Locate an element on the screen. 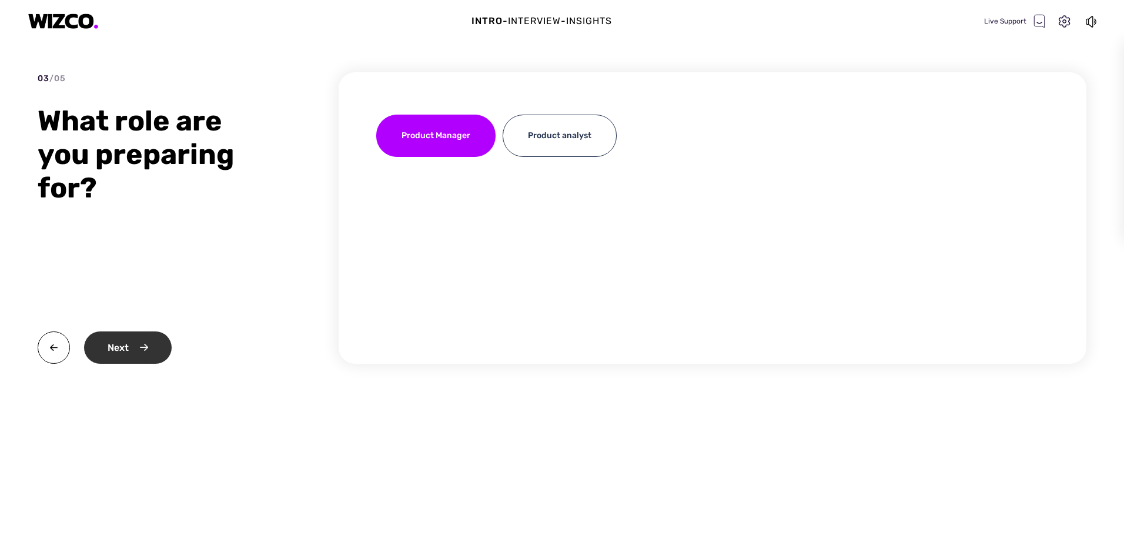 The image size is (1124, 543). div: Interview is located at coordinates (534, 21).